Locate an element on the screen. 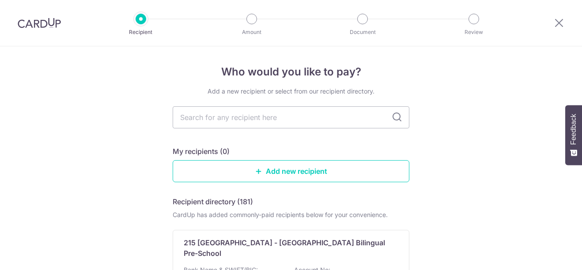  a: Add new recipient is located at coordinates (291, 171).